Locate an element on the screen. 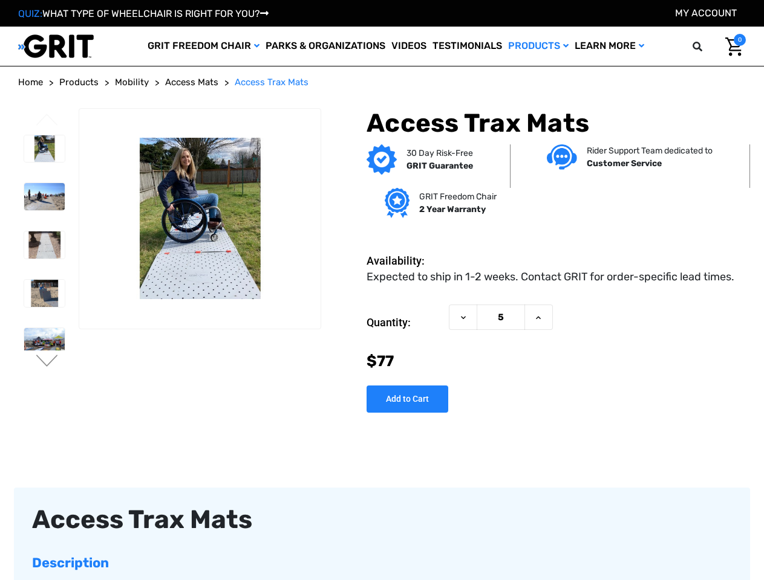 This screenshot has height=580, width=764. a: Home is located at coordinates (30, 82).